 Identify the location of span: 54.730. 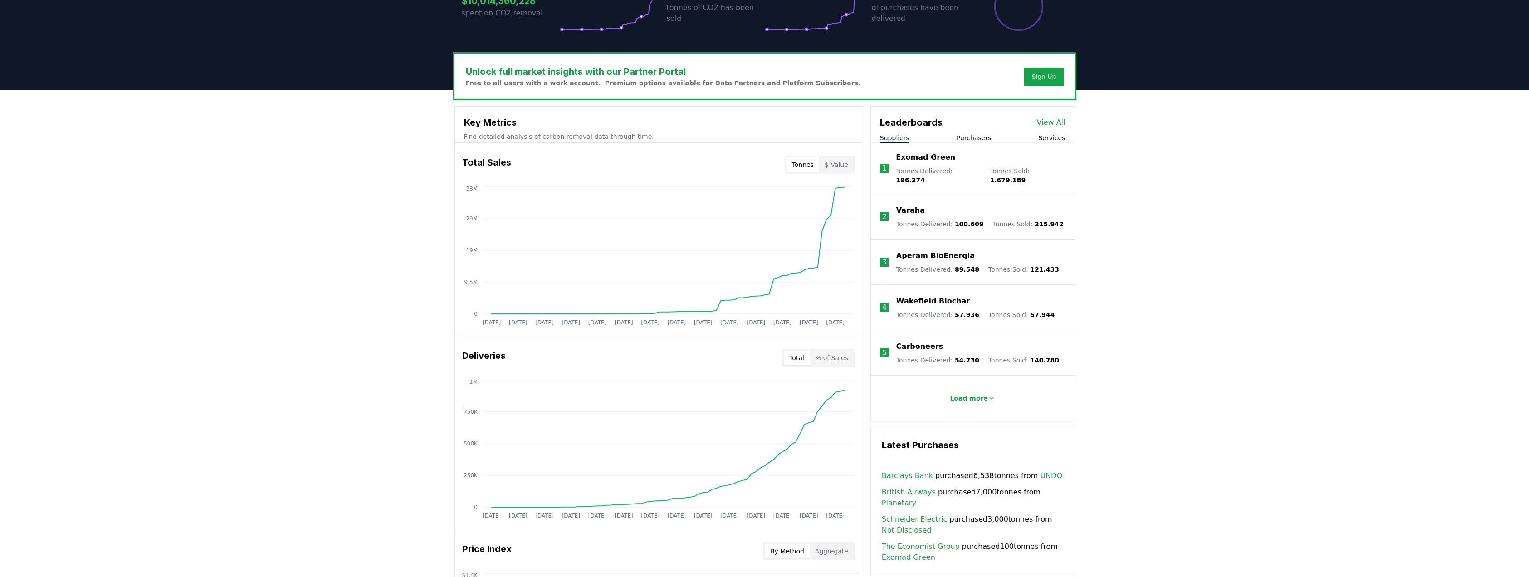
(967, 360).